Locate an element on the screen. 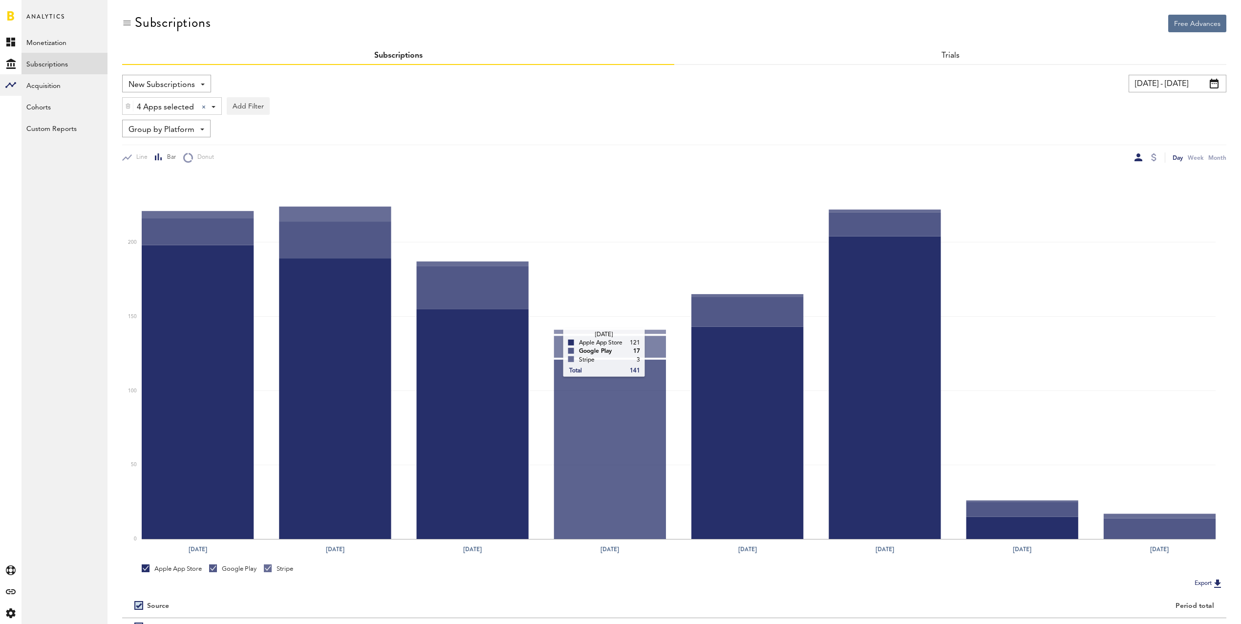 The width and height of the screenshot is (1241, 624). text: 150 is located at coordinates (132, 317).